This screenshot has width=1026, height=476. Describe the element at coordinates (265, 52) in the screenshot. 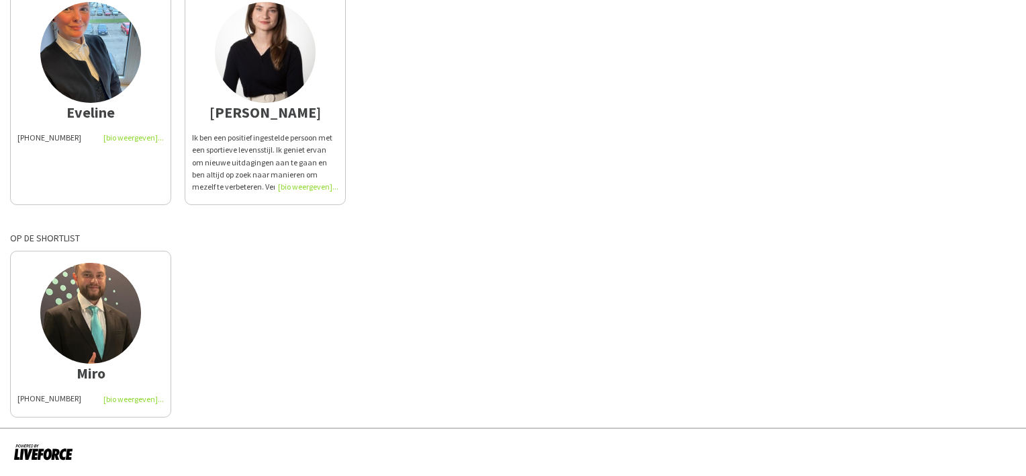

I see `img: thumb-688b4d1c8c77b.jpeg` at that location.